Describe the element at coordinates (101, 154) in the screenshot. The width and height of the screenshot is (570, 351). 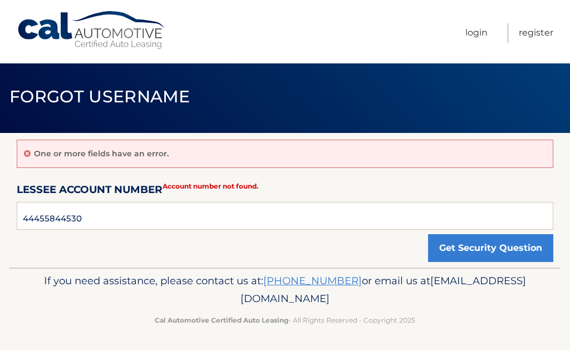
I see `p: One or more fields have an error.` at that location.